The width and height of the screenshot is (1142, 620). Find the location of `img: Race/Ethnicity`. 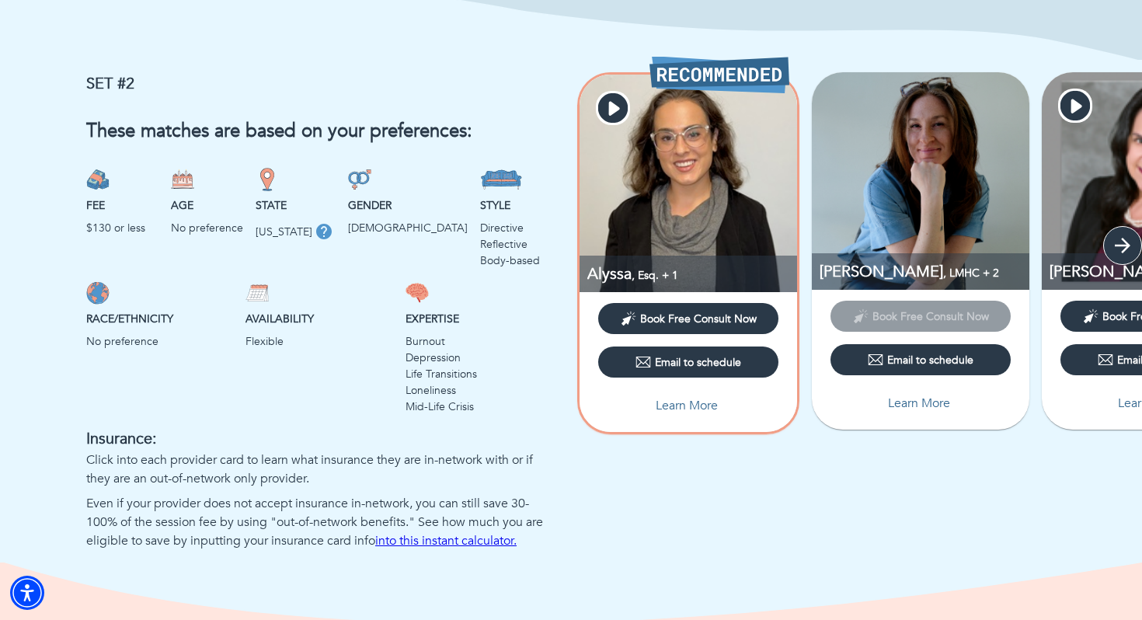

img: Race/Ethnicity is located at coordinates (98, 293).